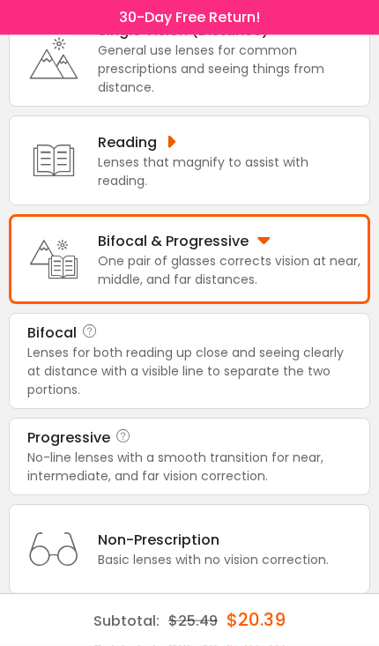 This screenshot has width=379, height=646. I want to click on div: Progressive, so click(69, 438).